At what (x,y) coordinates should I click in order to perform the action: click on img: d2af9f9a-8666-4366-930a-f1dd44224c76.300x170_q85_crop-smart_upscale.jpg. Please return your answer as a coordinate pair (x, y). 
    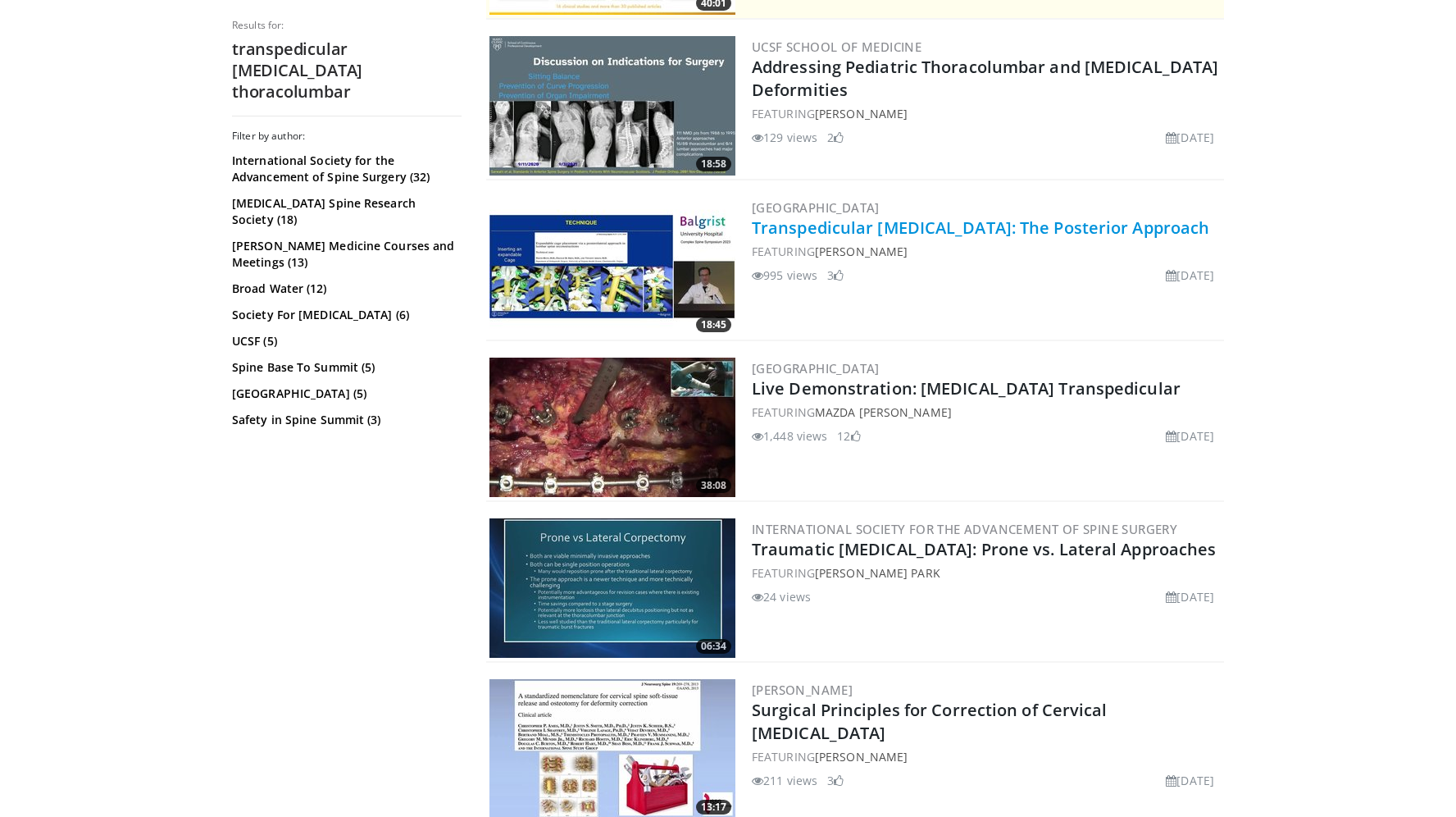
    Looking at the image, I should click on (612, 427).